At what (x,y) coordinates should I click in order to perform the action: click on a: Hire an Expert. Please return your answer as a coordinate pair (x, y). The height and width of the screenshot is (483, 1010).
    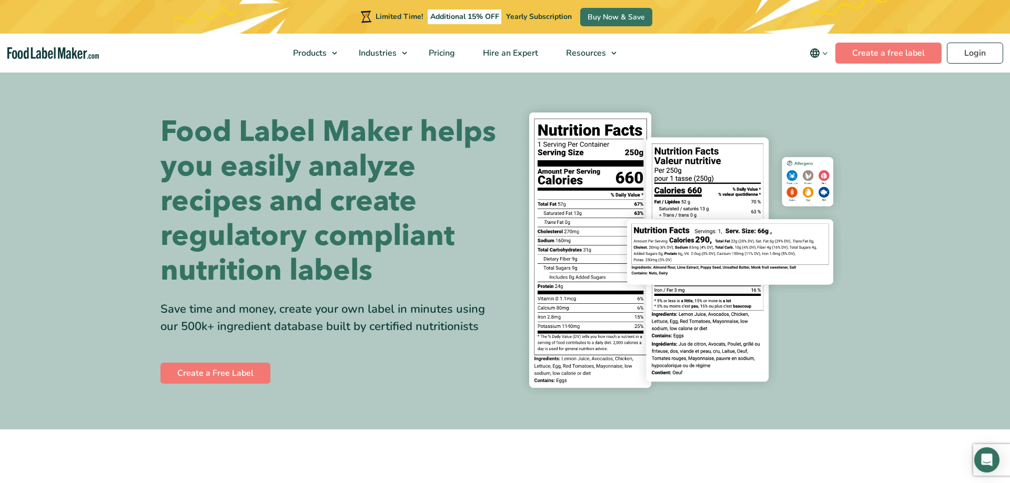
    Looking at the image, I should click on (509, 53).